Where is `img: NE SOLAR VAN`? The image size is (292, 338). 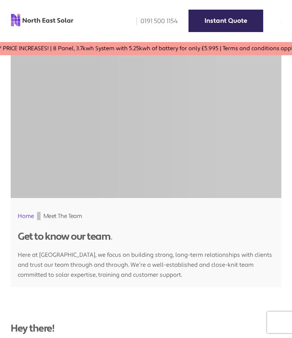
img: NE SOLAR VAN is located at coordinates (146, 126).